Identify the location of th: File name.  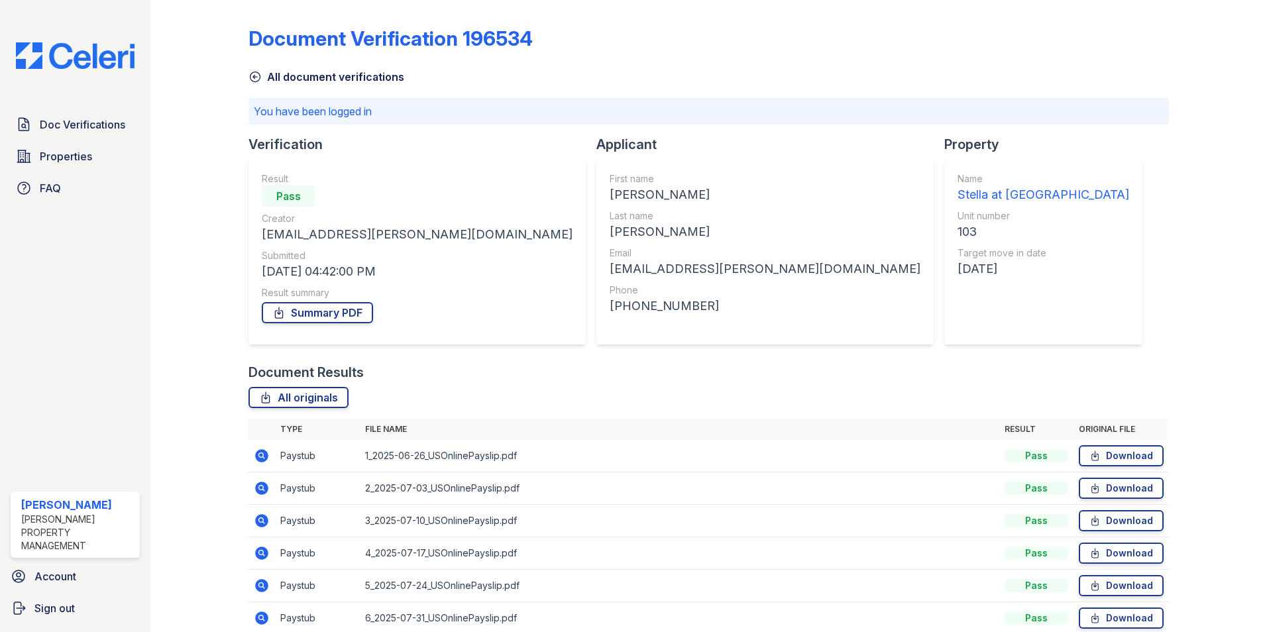
(679, 429).